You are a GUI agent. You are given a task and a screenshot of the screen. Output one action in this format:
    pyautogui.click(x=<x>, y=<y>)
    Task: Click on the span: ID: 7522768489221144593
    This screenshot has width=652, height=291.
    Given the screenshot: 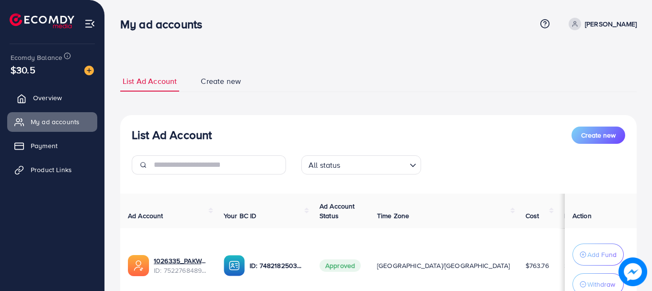 What is the action you would take?
    pyautogui.click(x=181, y=270)
    